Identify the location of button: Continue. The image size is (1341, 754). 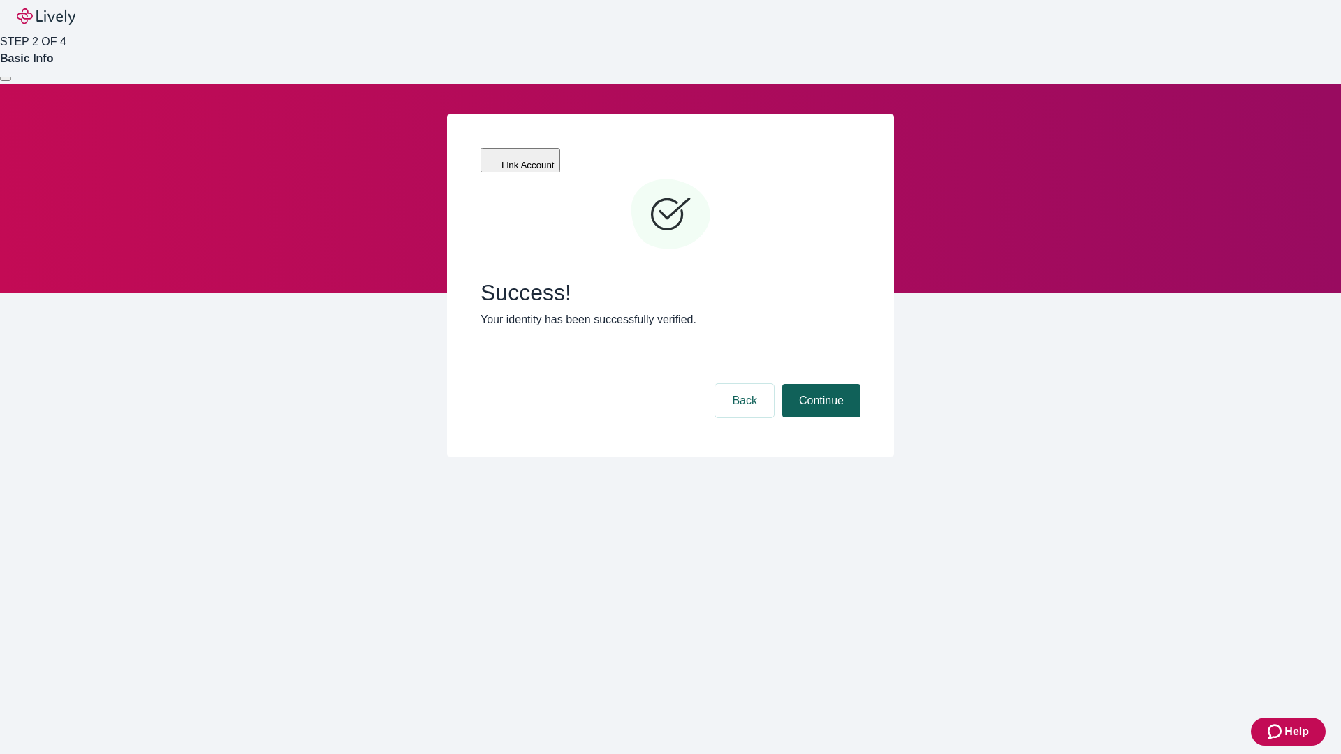
(821, 401).